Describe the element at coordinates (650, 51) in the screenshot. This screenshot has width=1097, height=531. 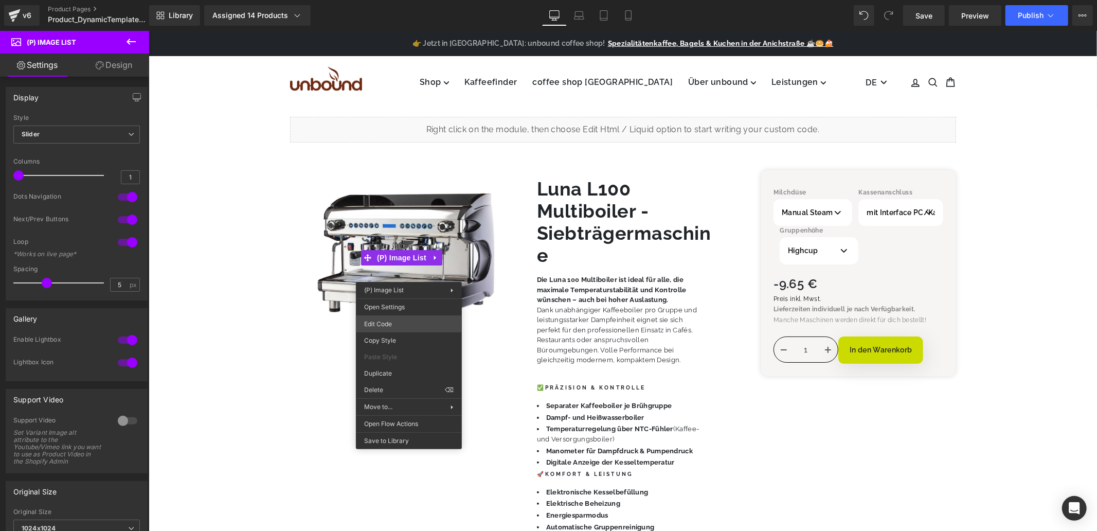
I see `summary: Leistungen` at that location.